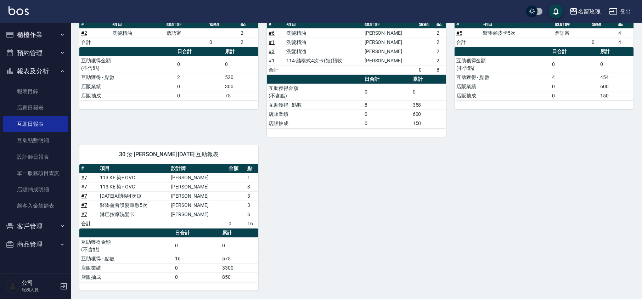 Image resolution: width=642 pixels, height=299 pixels. Describe the element at coordinates (18, 11) in the screenshot. I see `img: Logo` at that location.